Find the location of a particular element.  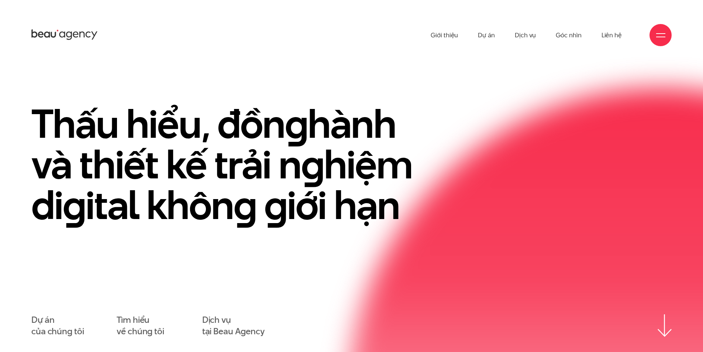

a: Dự áncủa chúng tôi is located at coordinates (58, 325).